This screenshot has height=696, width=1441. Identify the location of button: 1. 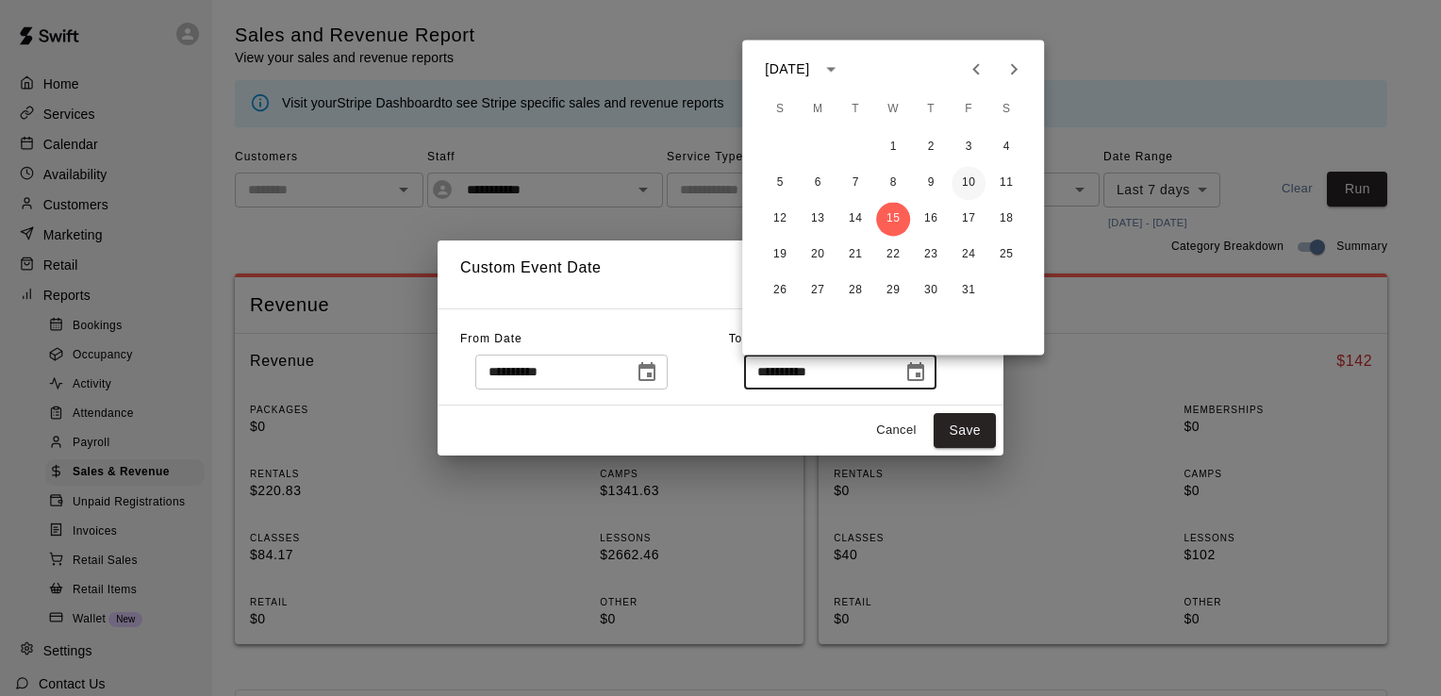
(893, 147).